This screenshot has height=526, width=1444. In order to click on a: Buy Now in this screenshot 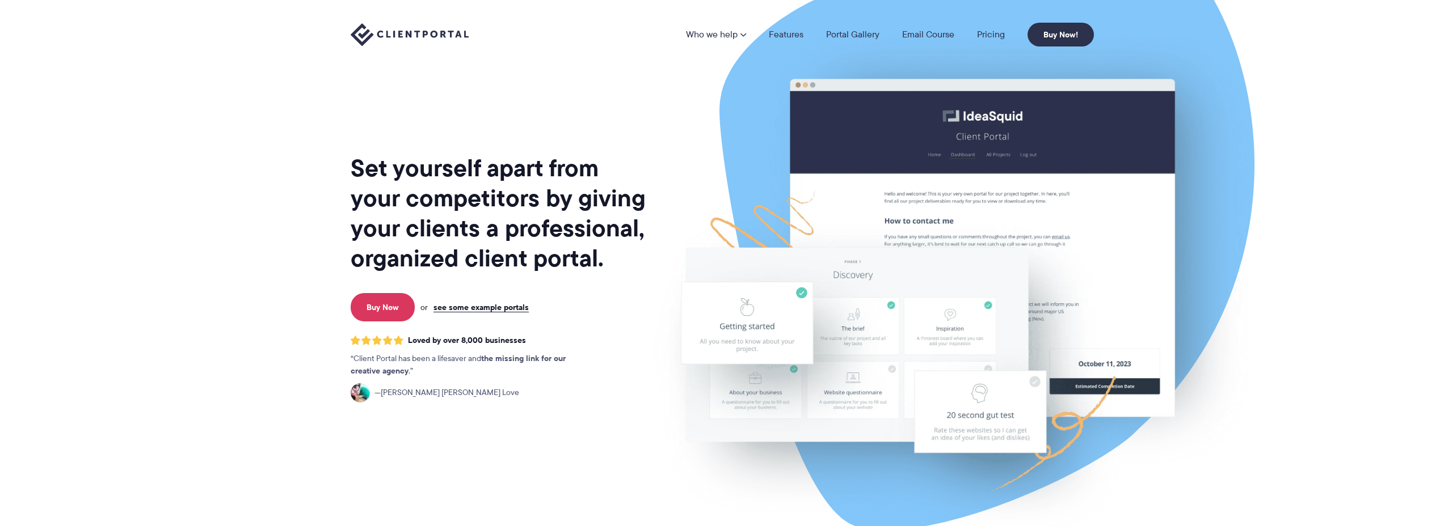, I will do `click(382, 307)`.